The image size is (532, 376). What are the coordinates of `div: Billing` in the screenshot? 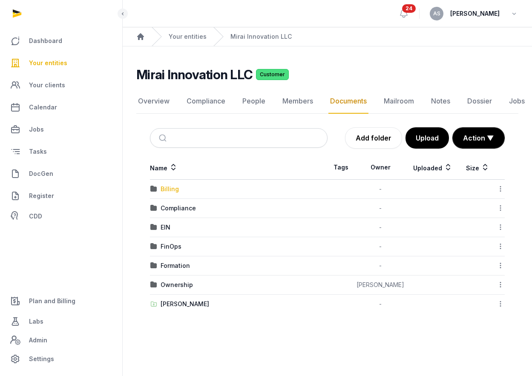 It's located at (169, 189).